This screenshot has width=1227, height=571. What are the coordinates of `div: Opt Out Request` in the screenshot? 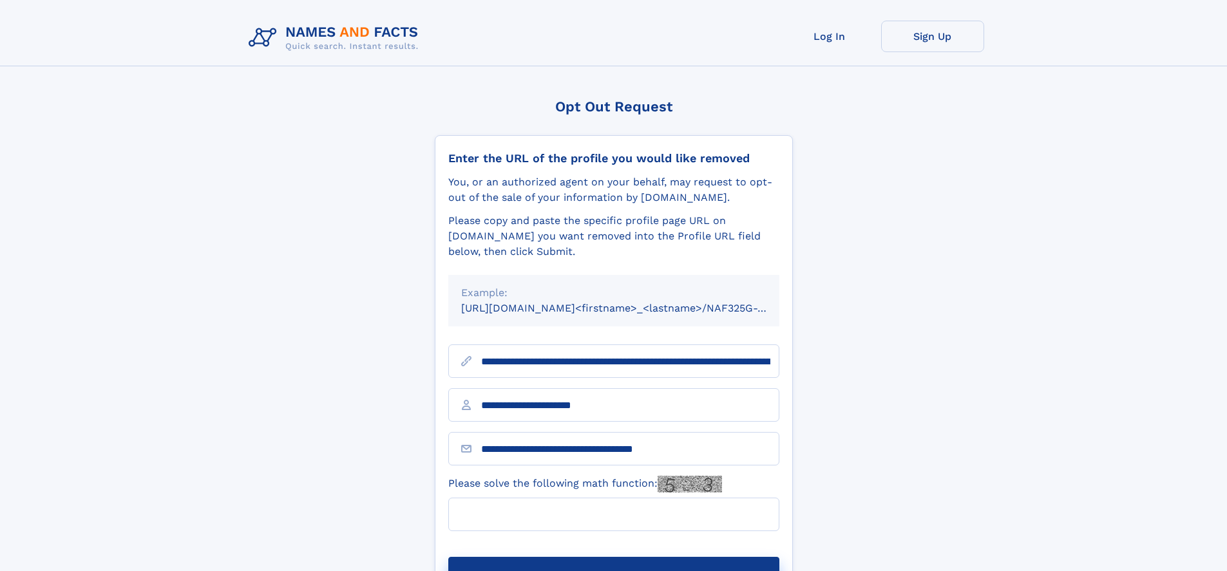 It's located at (614, 106).